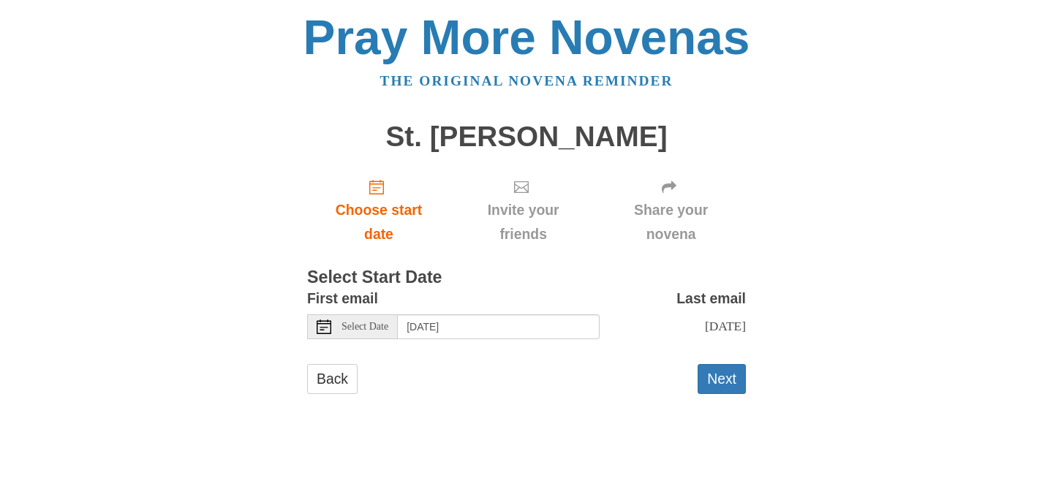  What do you see at coordinates (379, 222) in the screenshot?
I see `span: Choose start date` at bounding box center [379, 222].